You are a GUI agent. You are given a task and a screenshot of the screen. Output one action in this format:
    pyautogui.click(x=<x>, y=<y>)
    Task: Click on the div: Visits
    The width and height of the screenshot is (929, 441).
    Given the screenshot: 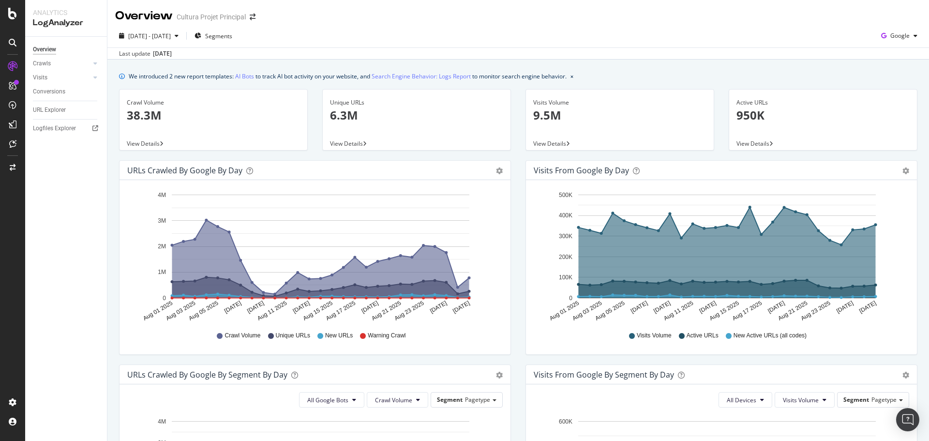 What is the action you would take?
    pyautogui.click(x=40, y=77)
    